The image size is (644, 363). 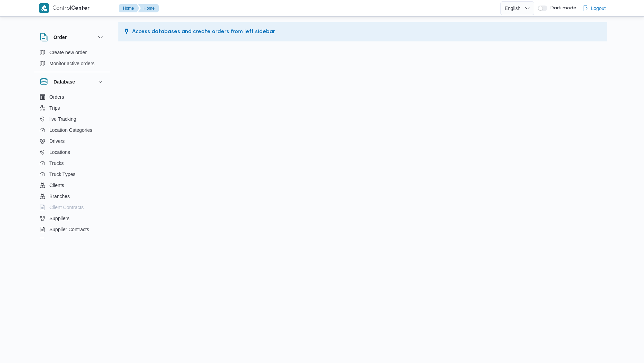 What do you see at coordinates (59, 218) in the screenshot?
I see `span: Suppliers` at bounding box center [59, 218].